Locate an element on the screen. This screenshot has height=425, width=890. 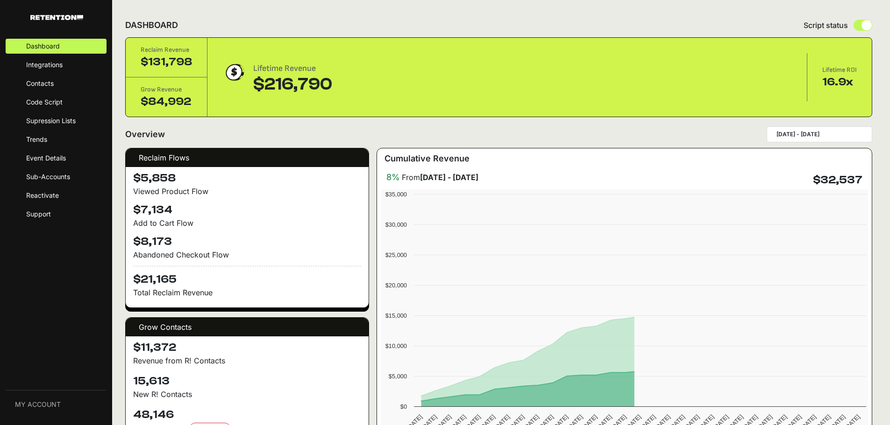
p: New R! Contacts is located at coordinates (247, 395).